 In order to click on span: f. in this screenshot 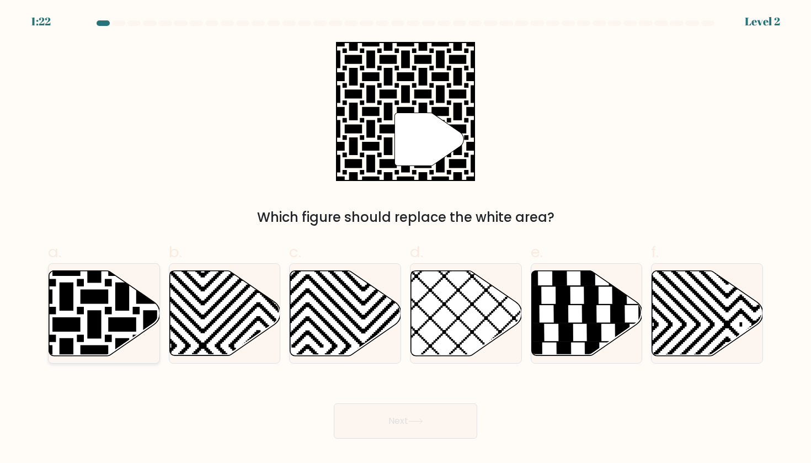, I will do `click(655, 252)`.